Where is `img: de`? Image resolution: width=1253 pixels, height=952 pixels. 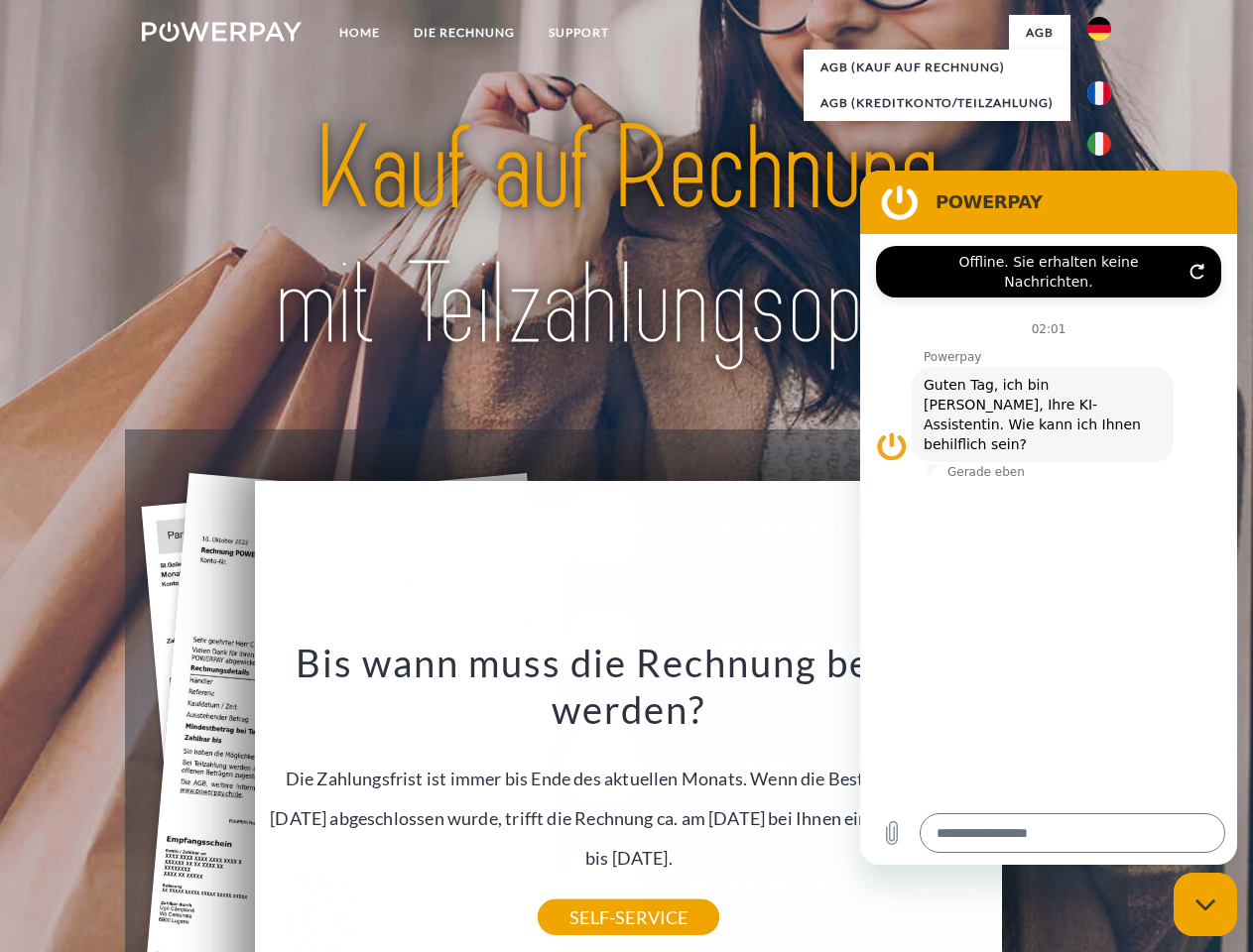 img: de is located at coordinates (1099, 29).